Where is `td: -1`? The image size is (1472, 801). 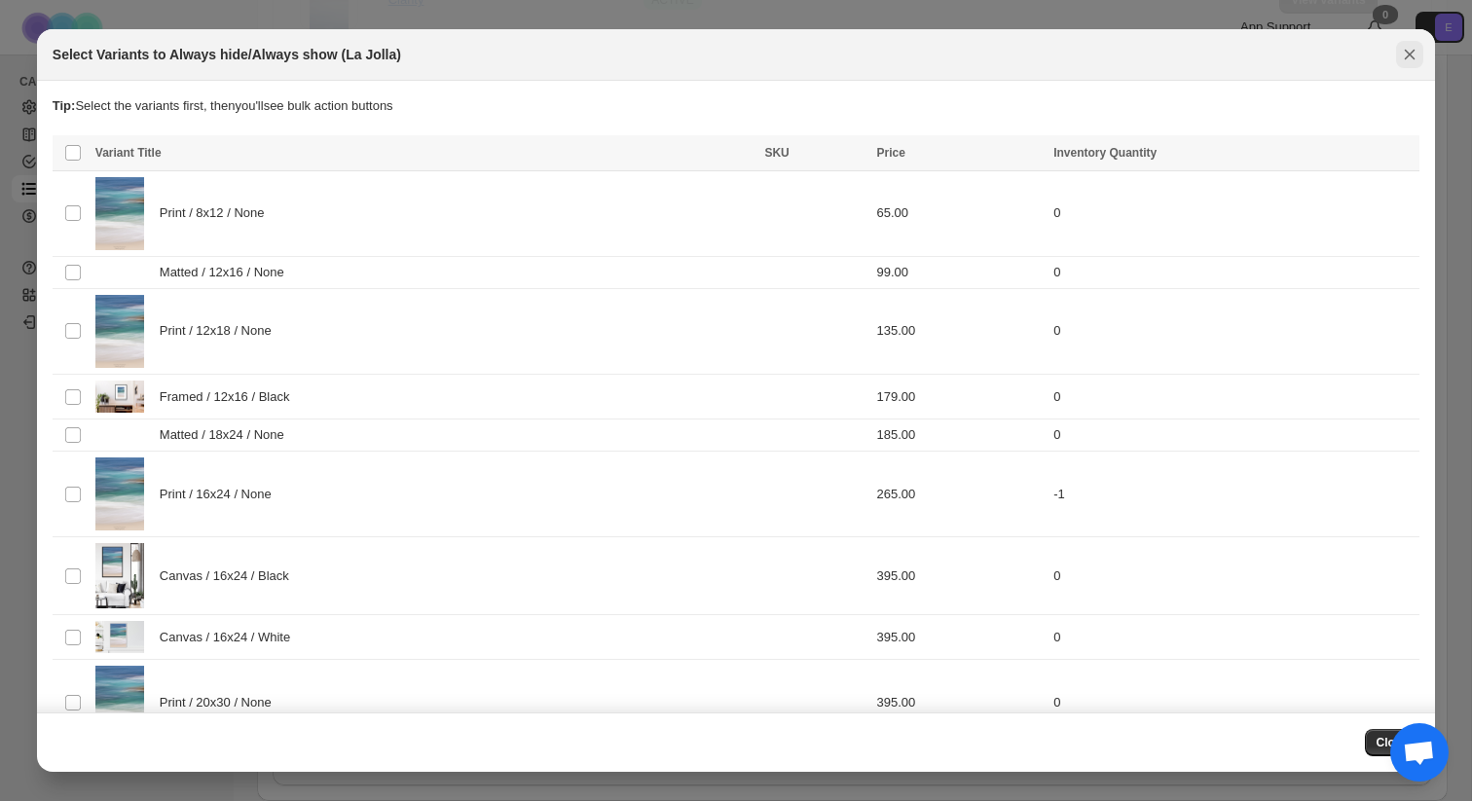 td: -1 is located at coordinates (1234, 495).